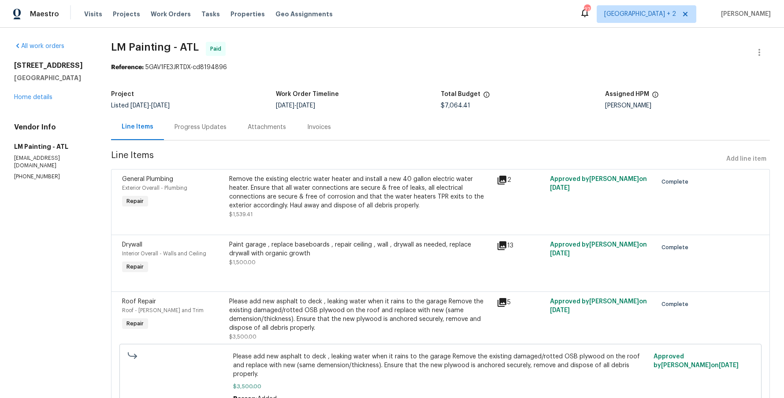  What do you see at coordinates (319, 127) in the screenshot?
I see `div: Invoices` at bounding box center [319, 127].